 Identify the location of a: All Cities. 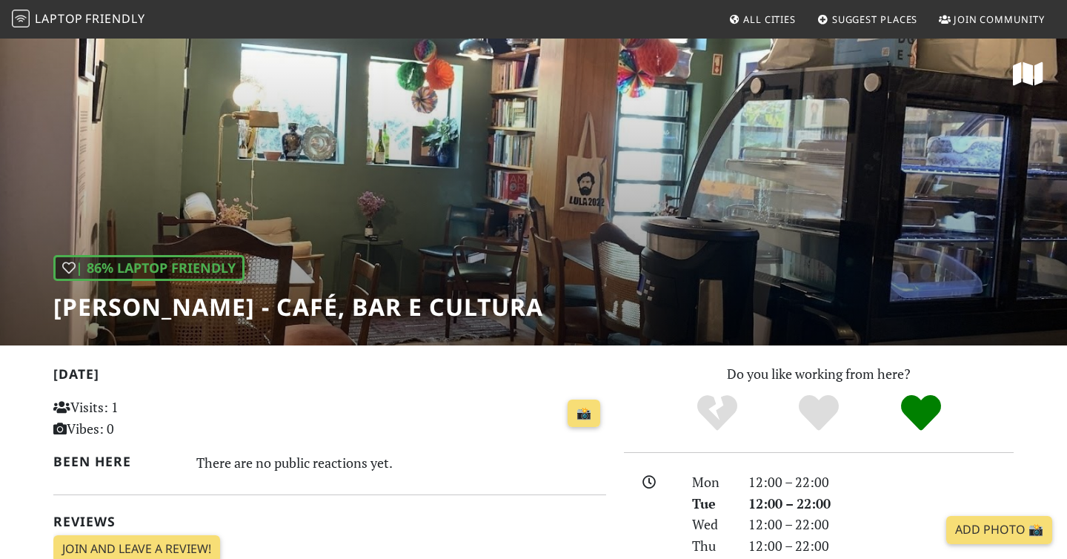
(762, 19).